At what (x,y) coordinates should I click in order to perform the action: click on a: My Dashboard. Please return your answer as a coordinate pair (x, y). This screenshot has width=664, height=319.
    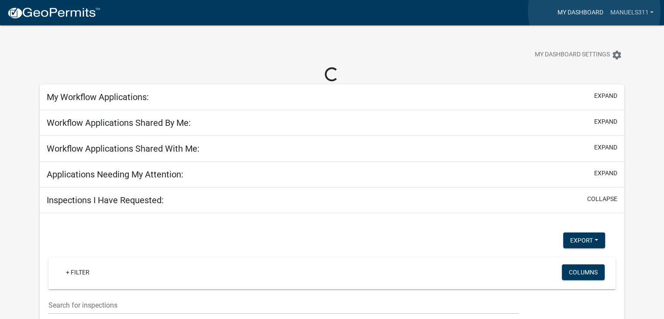
    Looking at the image, I should click on (580, 13).